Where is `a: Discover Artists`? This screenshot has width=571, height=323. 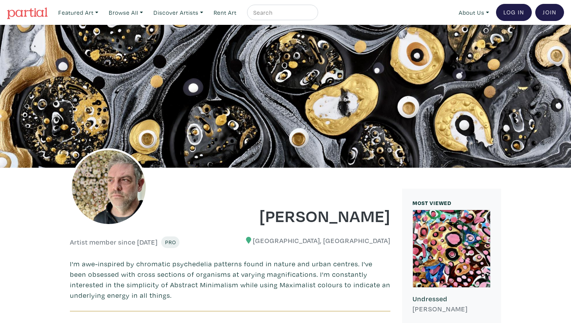 a: Discover Artists is located at coordinates (178, 12).